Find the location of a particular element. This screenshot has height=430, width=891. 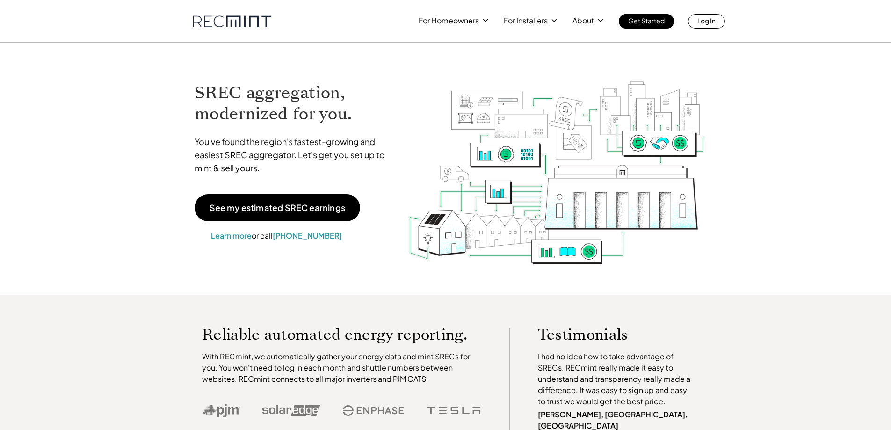

a: Get Started is located at coordinates (646, 21).